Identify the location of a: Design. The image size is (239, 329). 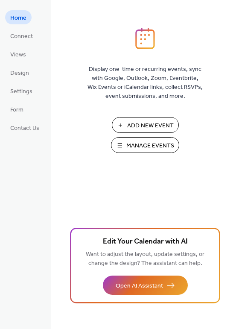
(20, 72).